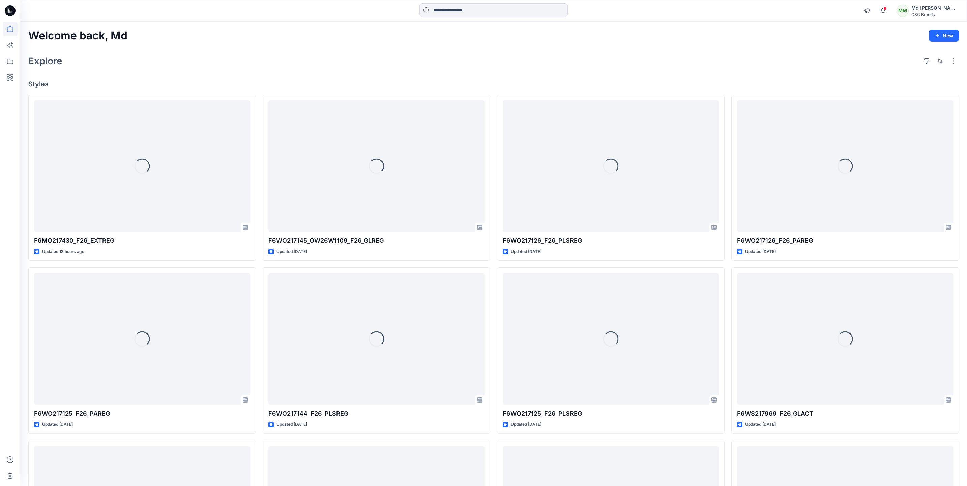 The height and width of the screenshot is (486, 967). Describe the element at coordinates (935, 14) in the screenshot. I see `div: CSC Brands` at that location.